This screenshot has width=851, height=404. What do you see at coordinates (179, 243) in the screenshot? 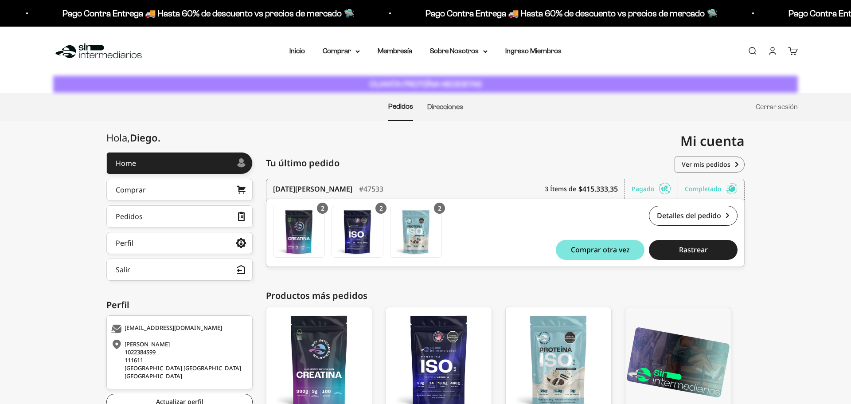
I see `a: Perfil` at bounding box center [179, 243].